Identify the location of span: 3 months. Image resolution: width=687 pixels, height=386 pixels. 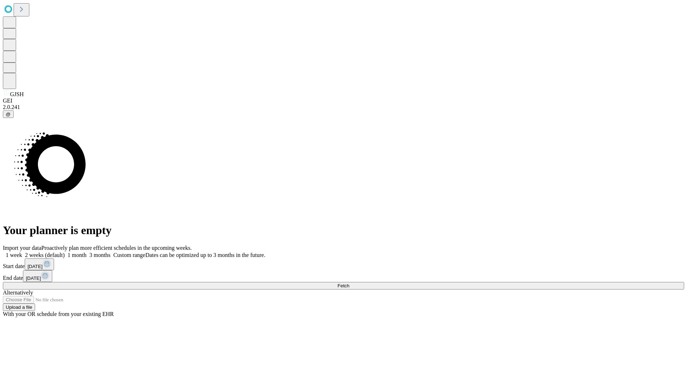
(100, 255).